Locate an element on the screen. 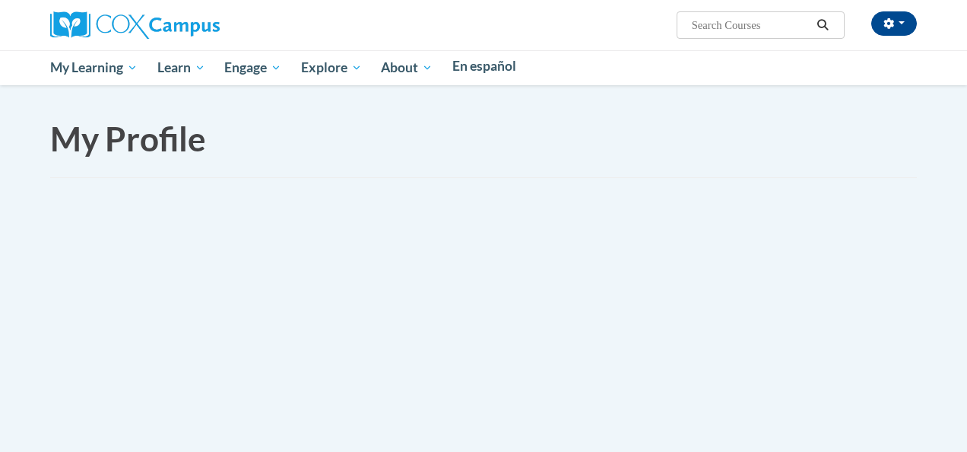 Image resolution: width=967 pixels, height=452 pixels. span: About is located at coordinates (407, 68).